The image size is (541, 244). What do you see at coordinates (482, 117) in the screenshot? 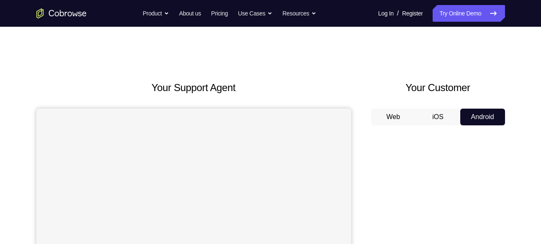
I see `button: Android` at bounding box center [482, 117].